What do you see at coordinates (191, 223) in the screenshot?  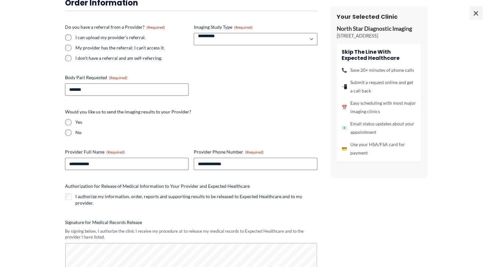 I see `label: Signature for Medical Records Release` at bounding box center [191, 223].